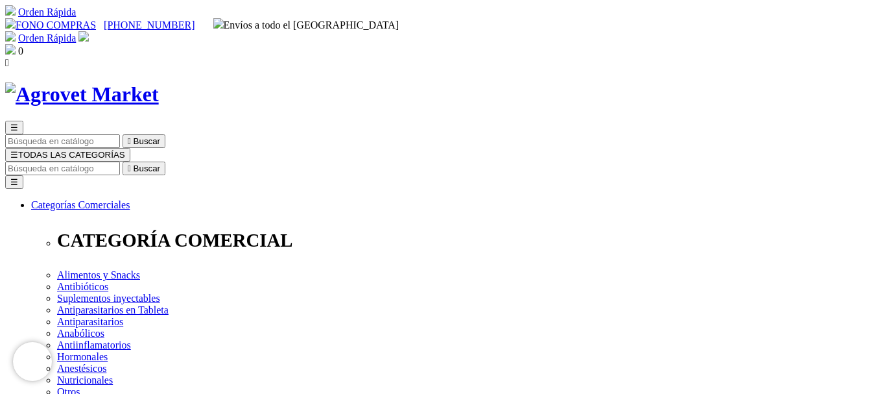 The image size is (876, 394). Describe the element at coordinates (80, 333) in the screenshot. I see `a: Anabólicos` at that location.